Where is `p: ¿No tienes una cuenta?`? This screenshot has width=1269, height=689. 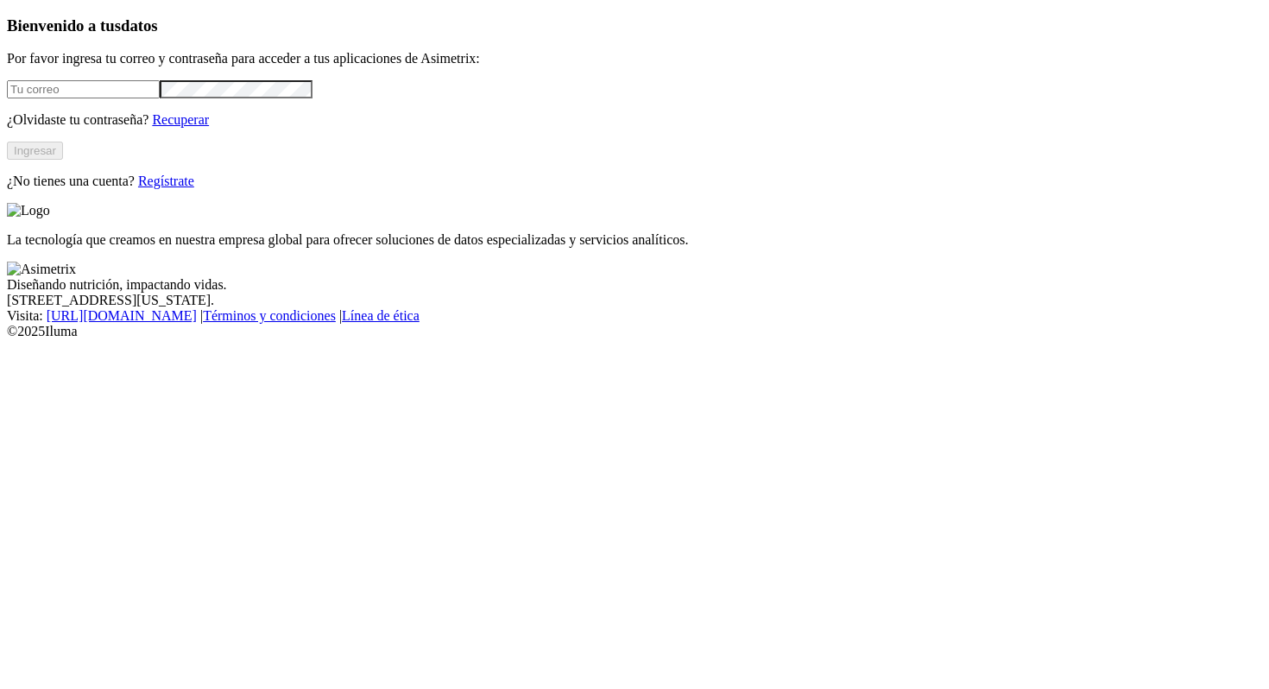 p: ¿No tienes una cuenta? is located at coordinates (635, 181).